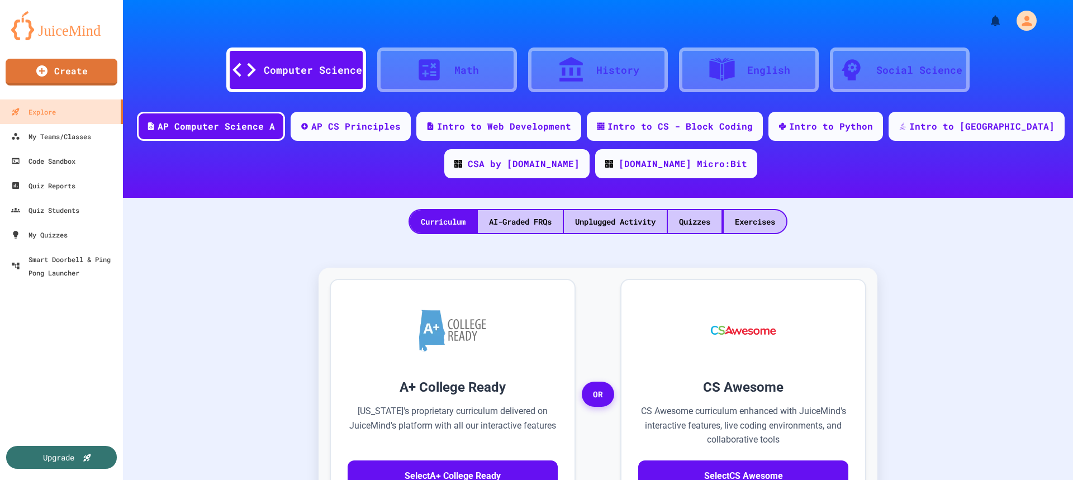 This screenshot has width=1073, height=480. I want to click on div: Computer Science, so click(313, 70).